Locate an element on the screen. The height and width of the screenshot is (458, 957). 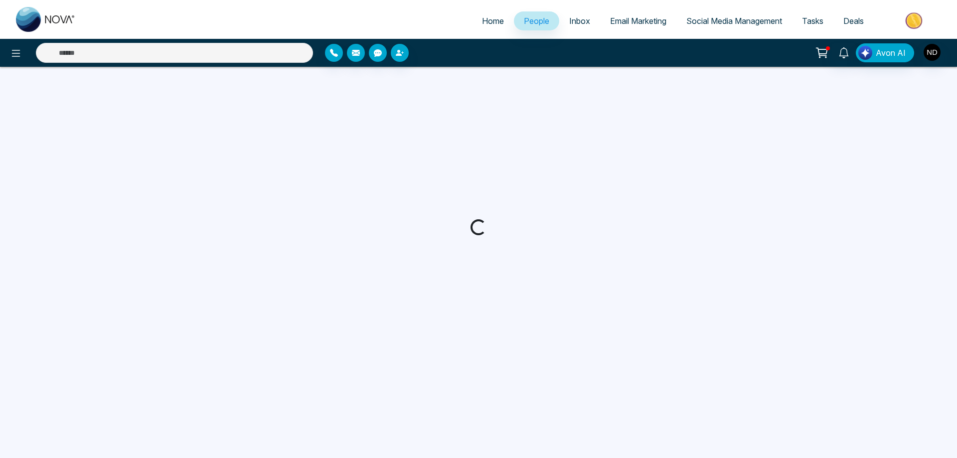
span: Deals is located at coordinates (853, 21).